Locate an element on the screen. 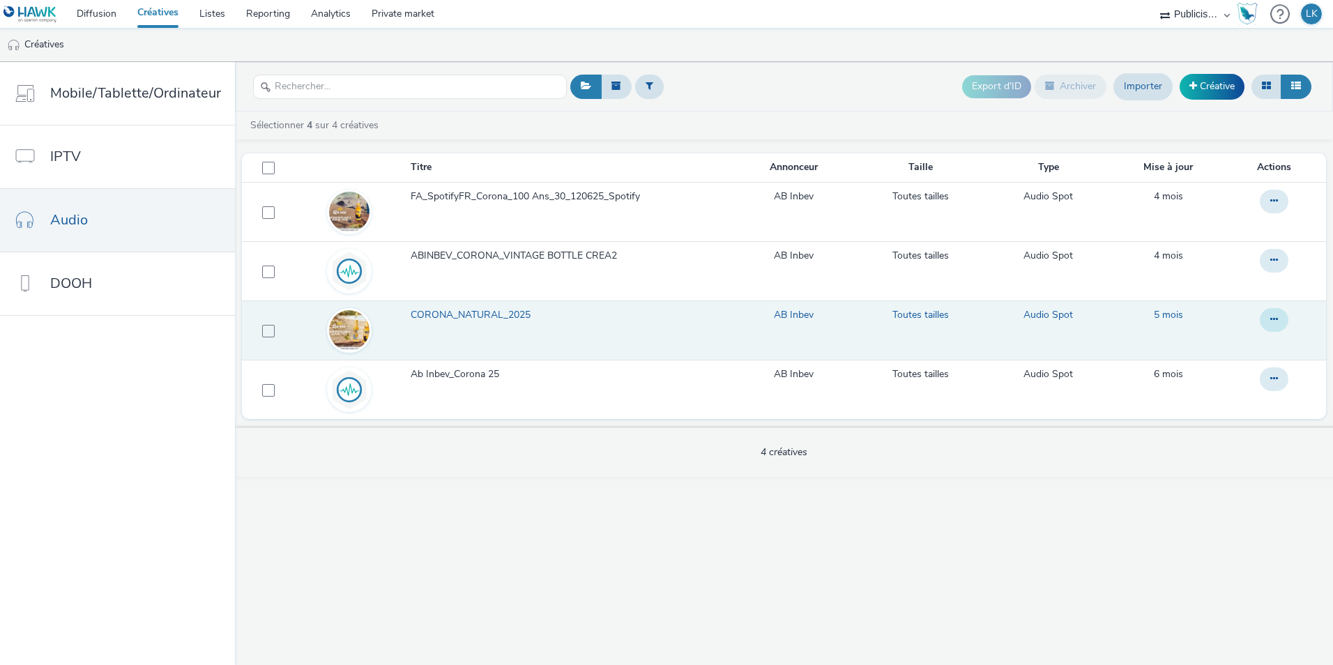 The height and width of the screenshot is (665, 1333). span: IPTV is located at coordinates (66, 156).